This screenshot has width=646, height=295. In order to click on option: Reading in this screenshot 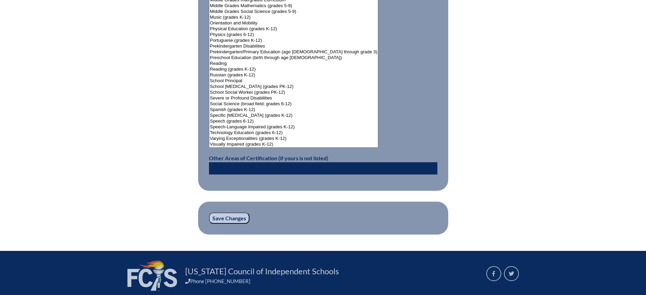, I will do `click(293, 64)`.